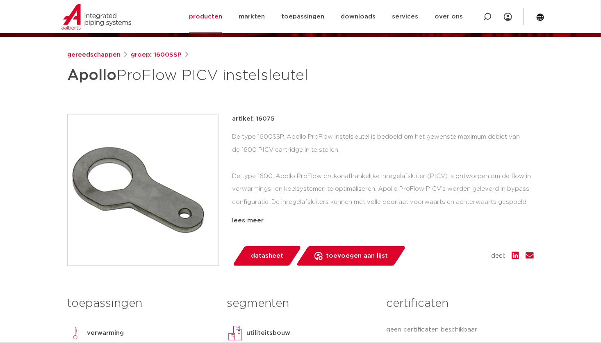  Describe the element at coordinates (94, 55) in the screenshot. I see `a: gereedschappen` at that location.